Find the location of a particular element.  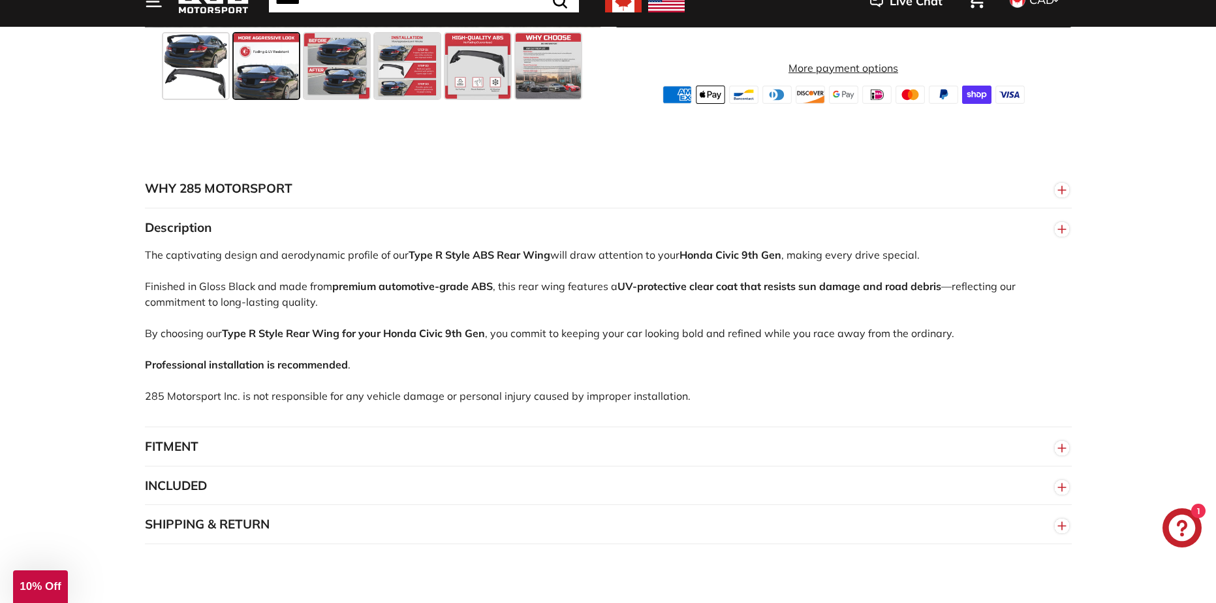

div: The captivating design and aerodynamic profile of our will draw attention to your , making every ... is located at coordinates (609, 336).